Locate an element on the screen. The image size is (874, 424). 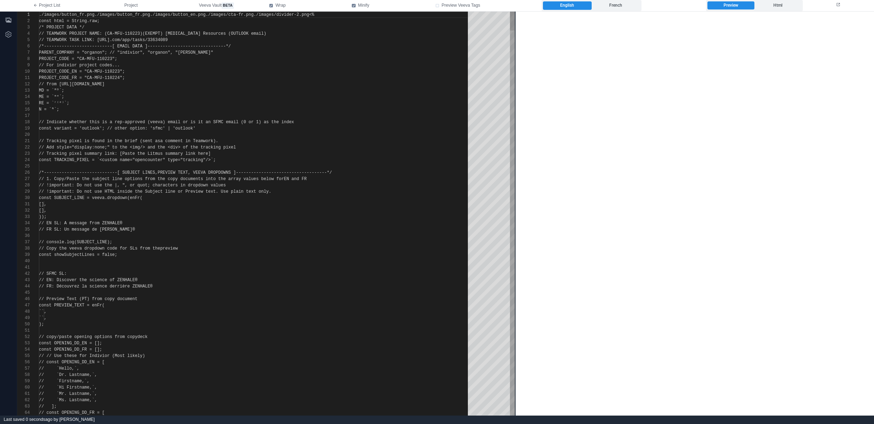
div: 19 is located at coordinates (23, 128).